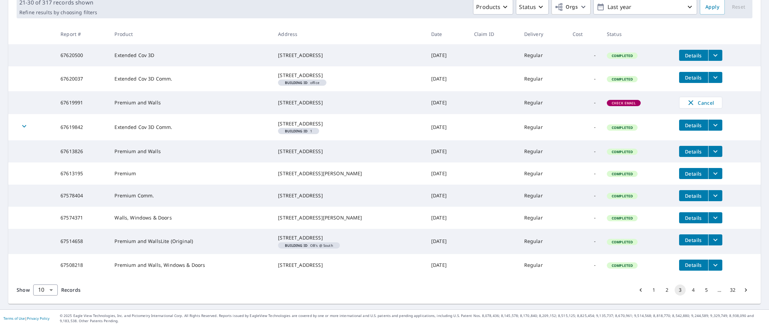  I want to click on button: filesDropdownBtn-67613195, so click(715, 174).